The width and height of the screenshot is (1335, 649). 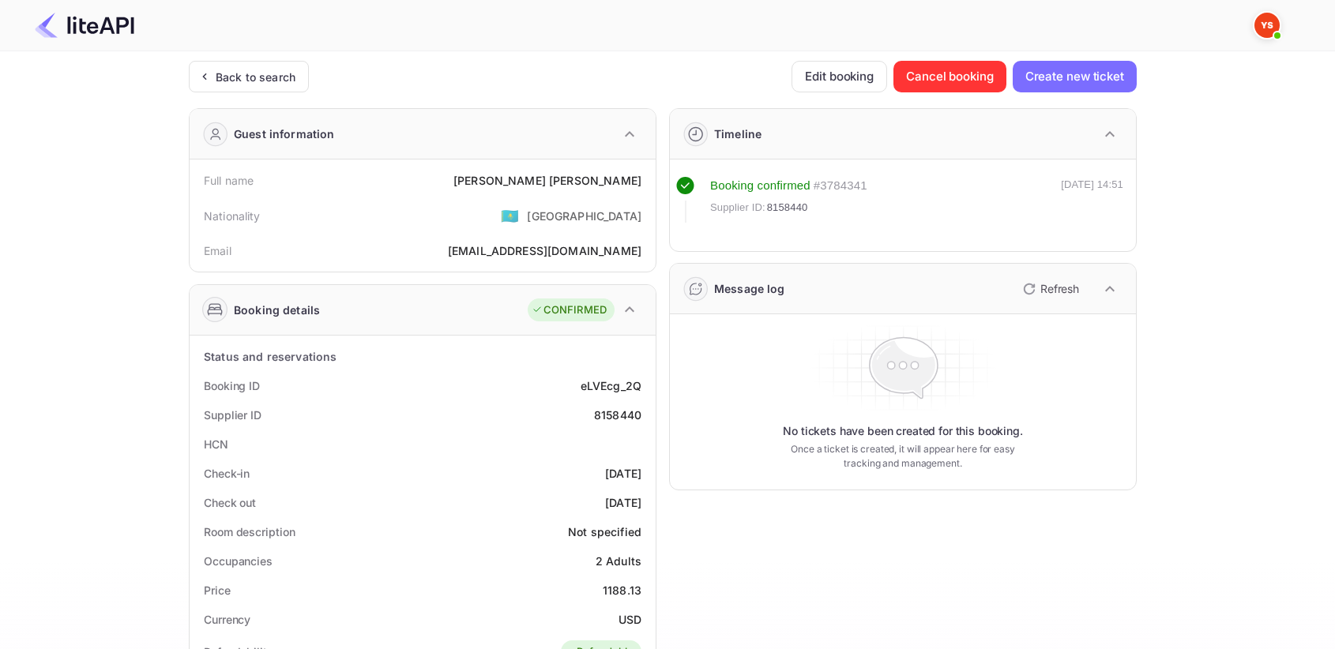 I want to click on div: eLVEcg_2Q, so click(x=611, y=386).